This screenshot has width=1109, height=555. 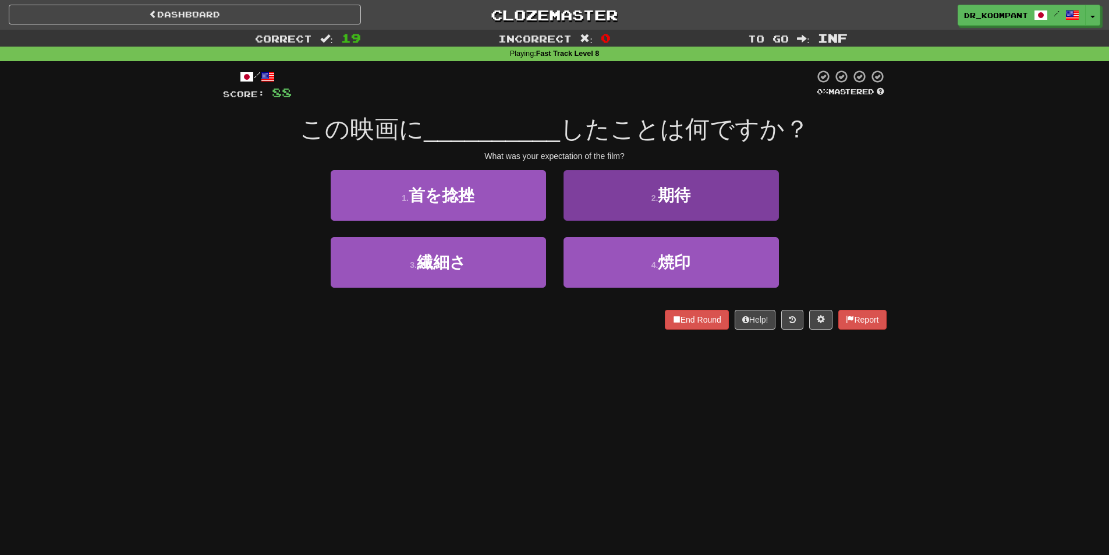 What do you see at coordinates (244, 94) in the screenshot?
I see `span: Score:` at bounding box center [244, 94].